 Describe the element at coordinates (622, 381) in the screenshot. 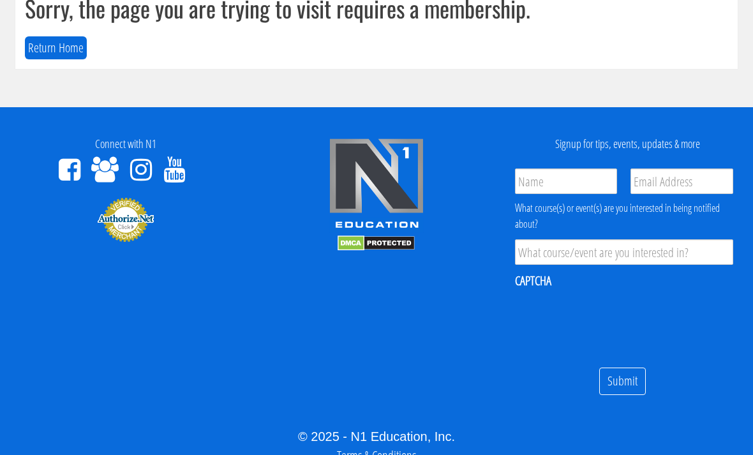

I see `input: Submit` at that location.